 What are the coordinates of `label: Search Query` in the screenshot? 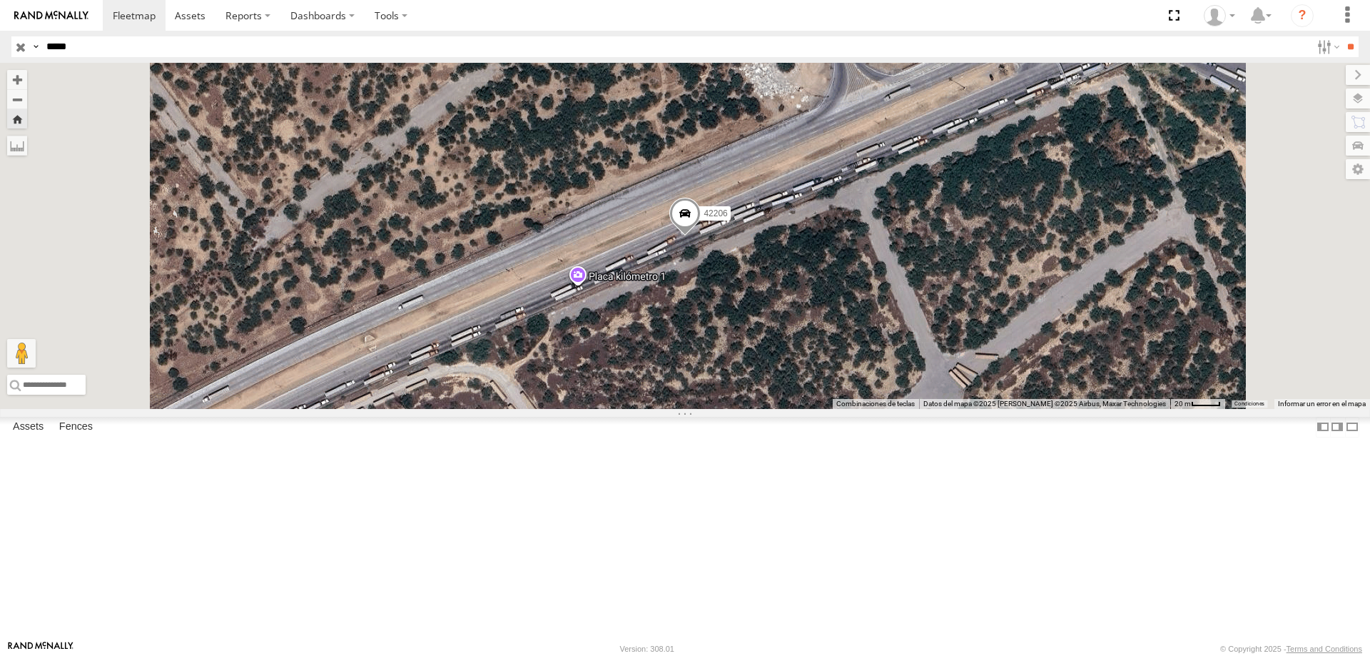 It's located at (36, 46).